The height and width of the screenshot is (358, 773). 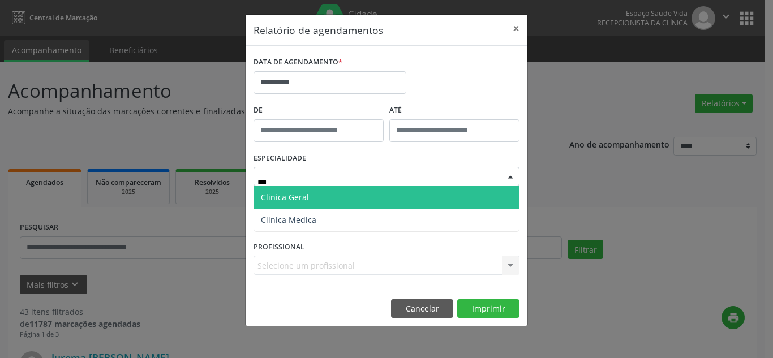 I want to click on label: PROFISSIONAL, so click(x=279, y=247).